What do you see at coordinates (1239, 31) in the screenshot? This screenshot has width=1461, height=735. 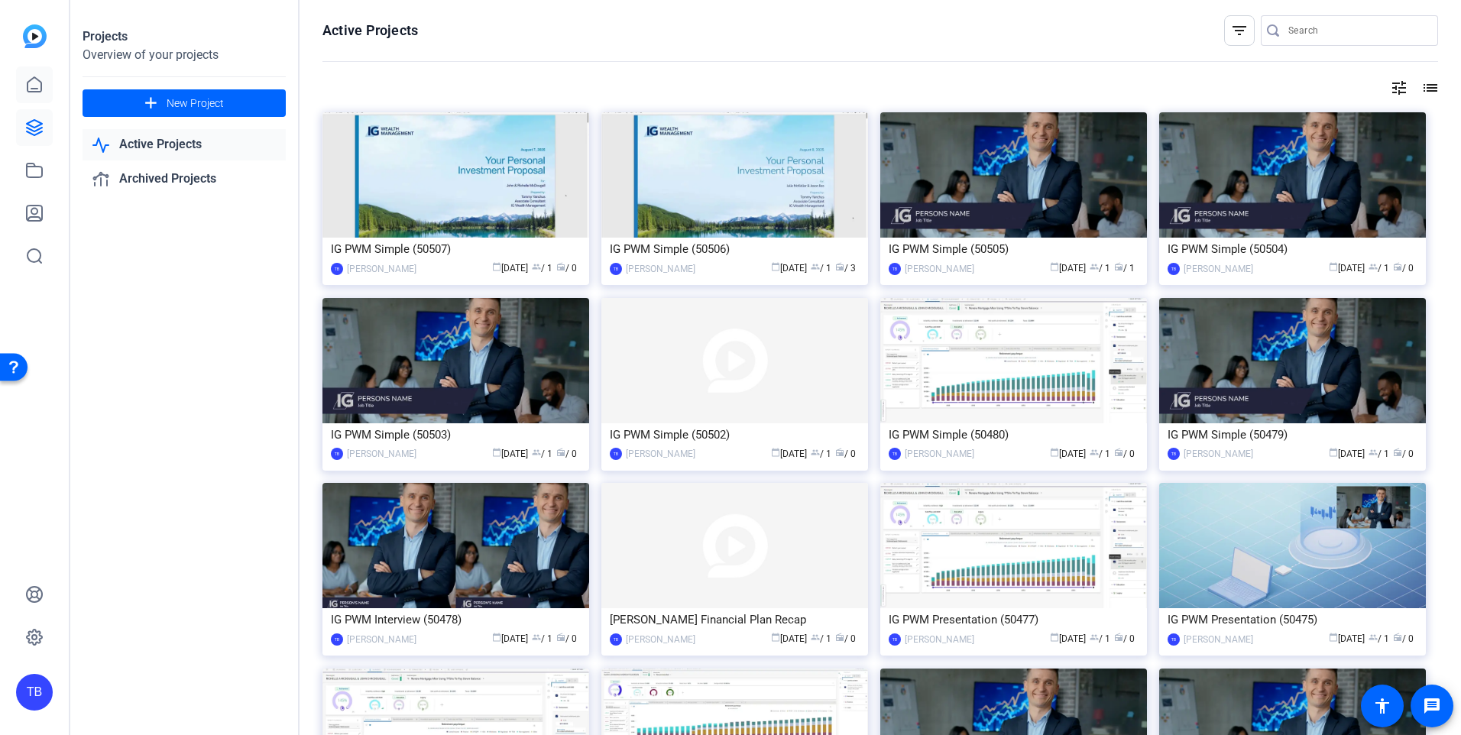 I see `mat-icon: filter_list` at bounding box center [1239, 31].